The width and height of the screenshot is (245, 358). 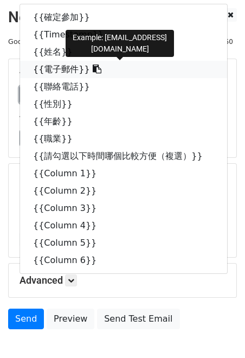 What do you see at coordinates (124, 122) in the screenshot?
I see `a: {{年齡}}` at bounding box center [124, 122].